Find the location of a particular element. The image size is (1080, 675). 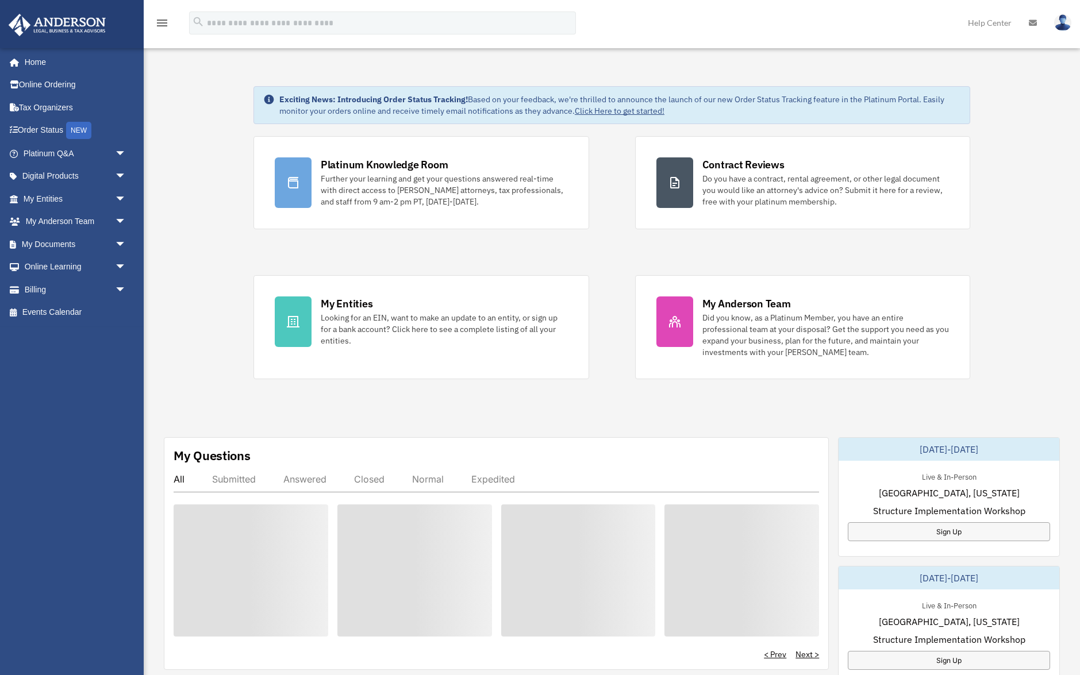

div: My Questions is located at coordinates (212, 456).